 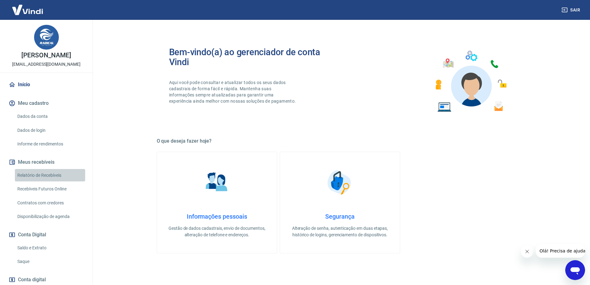 What do you see at coordinates (340, 141) in the screenshot?
I see `h5: O que deseja fazer hoje?` at bounding box center [340, 141].